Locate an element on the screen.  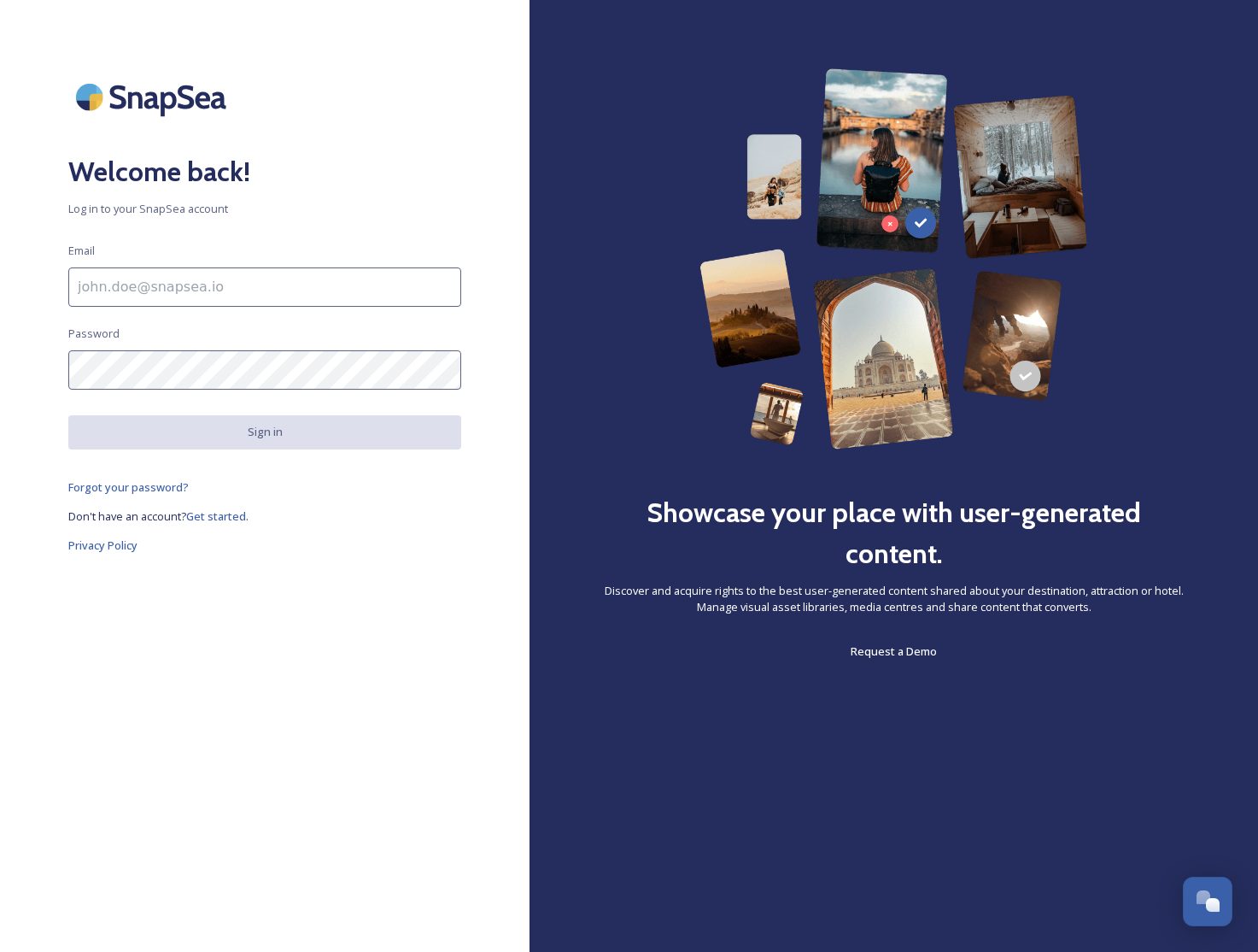
span: Don't have an account? is located at coordinates (127, 516).